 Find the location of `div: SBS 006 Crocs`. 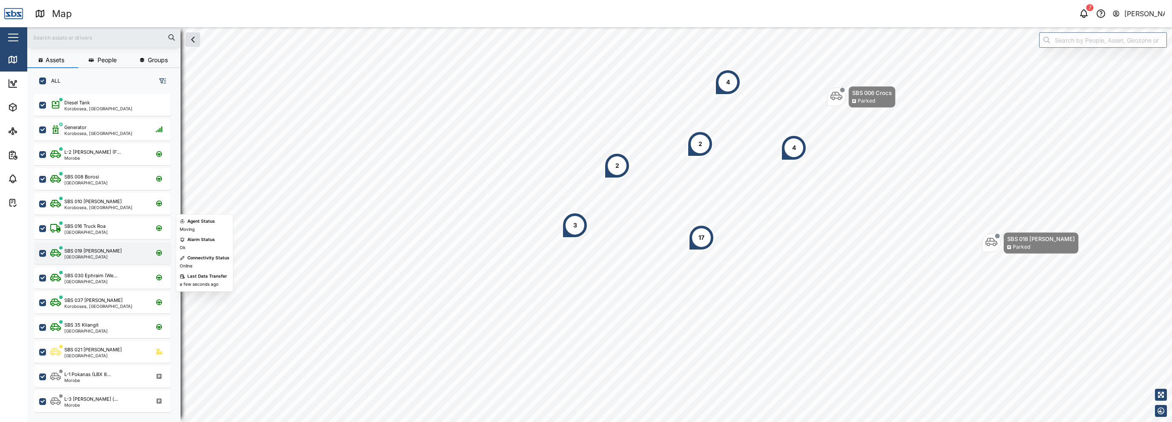

div: SBS 006 Crocs is located at coordinates (871, 93).